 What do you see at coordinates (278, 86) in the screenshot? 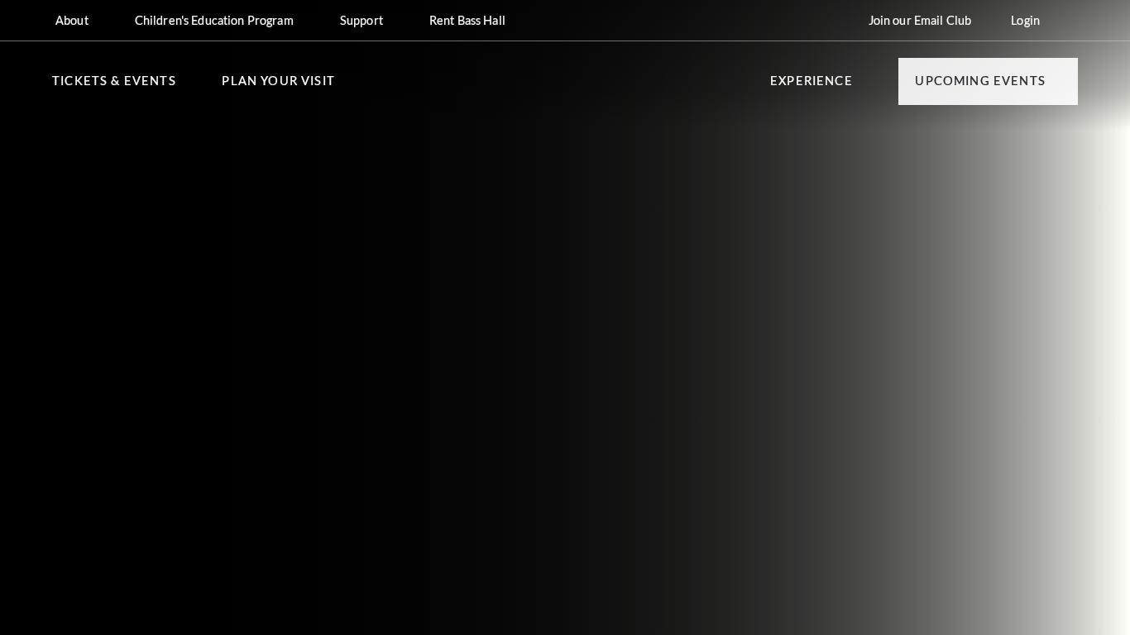
I see `p: Plan Your Visit` at bounding box center [278, 86].